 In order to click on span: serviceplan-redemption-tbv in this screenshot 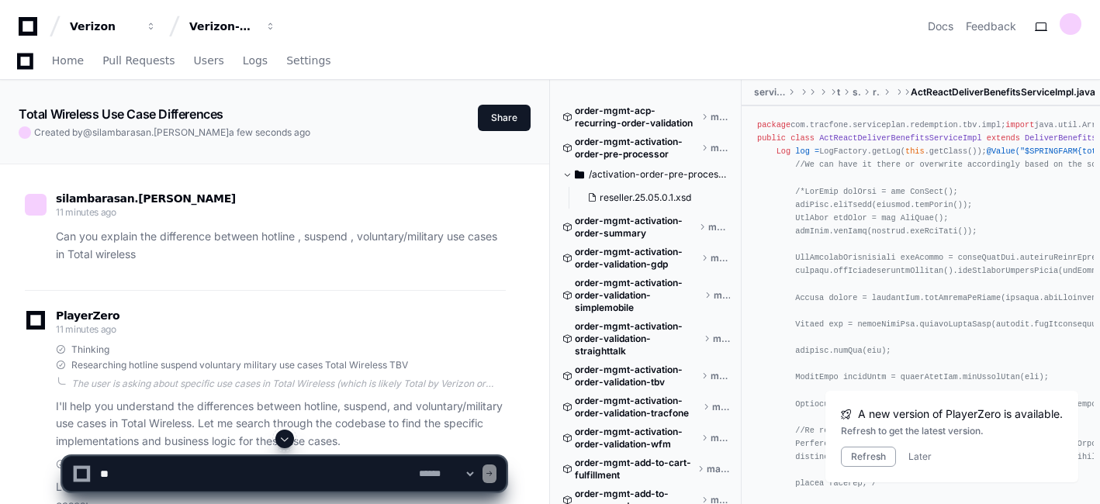, I will do `click(770, 92)`.